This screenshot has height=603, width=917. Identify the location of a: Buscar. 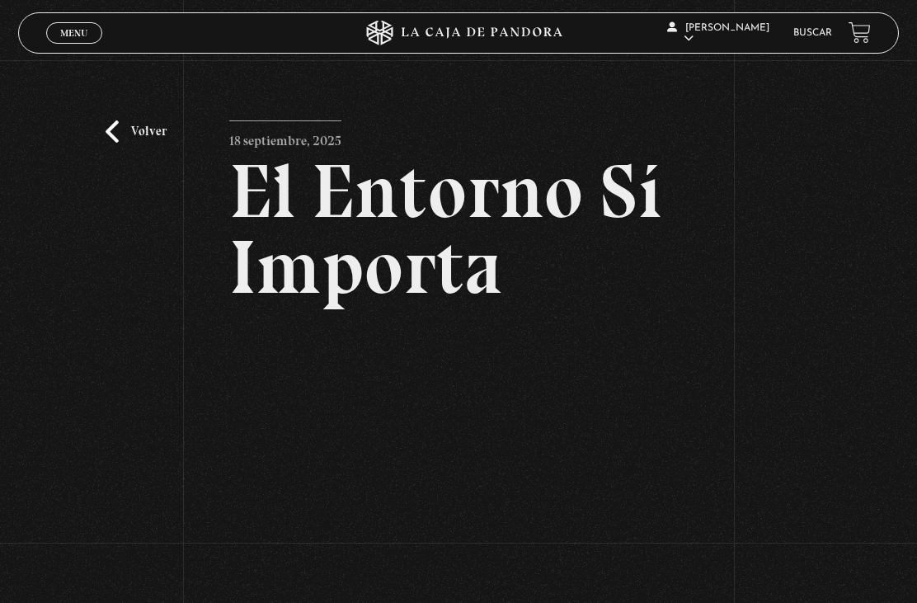
(813, 33).